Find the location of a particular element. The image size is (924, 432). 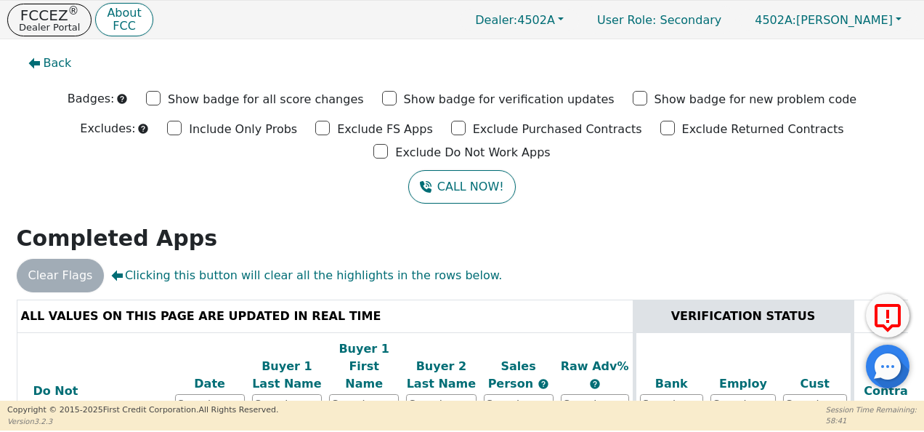

div: Bank is located at coordinates (672, 384).